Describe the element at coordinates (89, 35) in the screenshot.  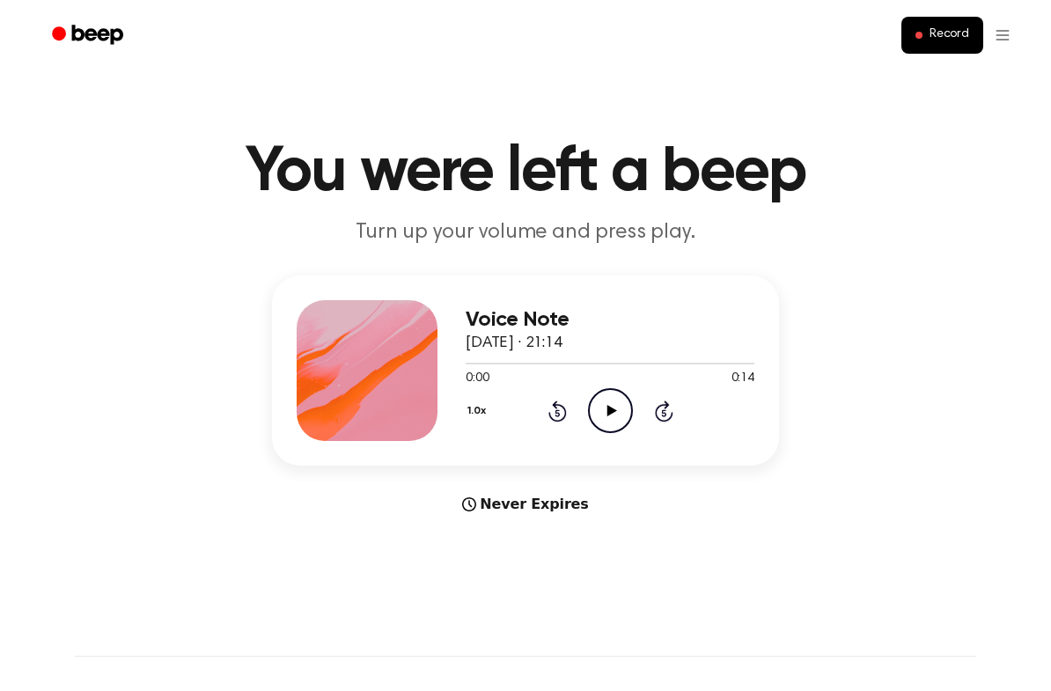
I see `a: Beep` at that location.